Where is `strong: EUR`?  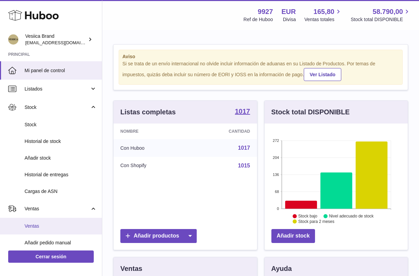
strong: EUR is located at coordinates (289, 12).